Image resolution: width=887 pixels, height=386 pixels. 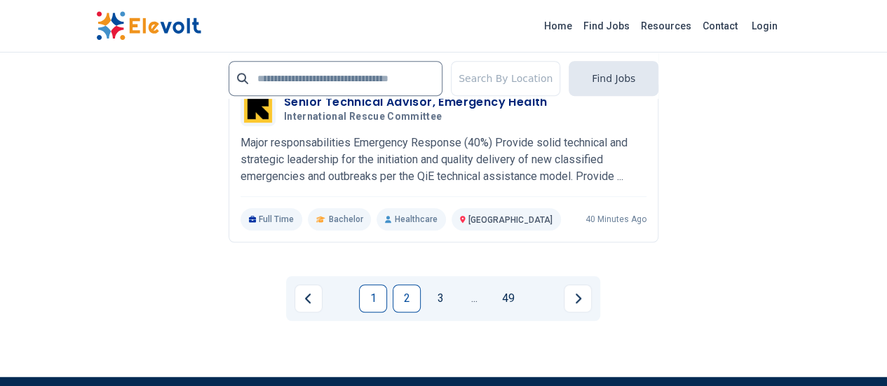 What do you see at coordinates (149, 26) in the screenshot?
I see `img: Elevolt` at bounding box center [149, 26].